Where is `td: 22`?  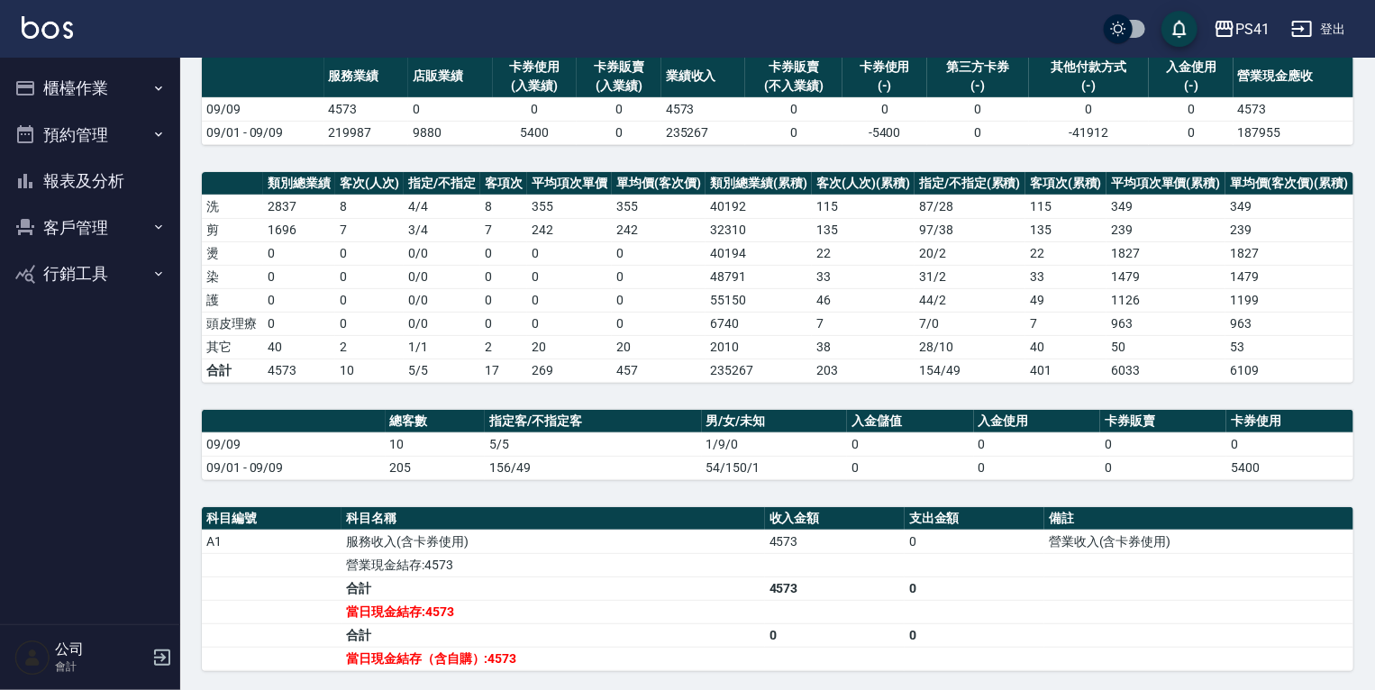 td: 22 is located at coordinates (1066, 253).